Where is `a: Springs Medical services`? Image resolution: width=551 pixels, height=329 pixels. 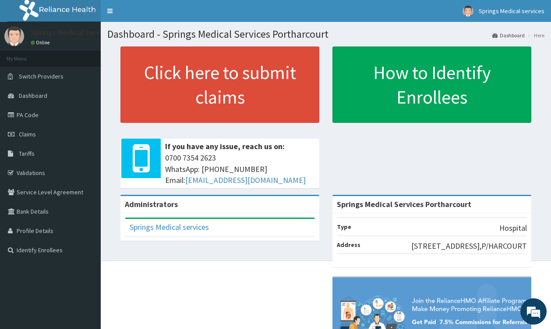
a: Springs Medical services is located at coordinates (169, 226).